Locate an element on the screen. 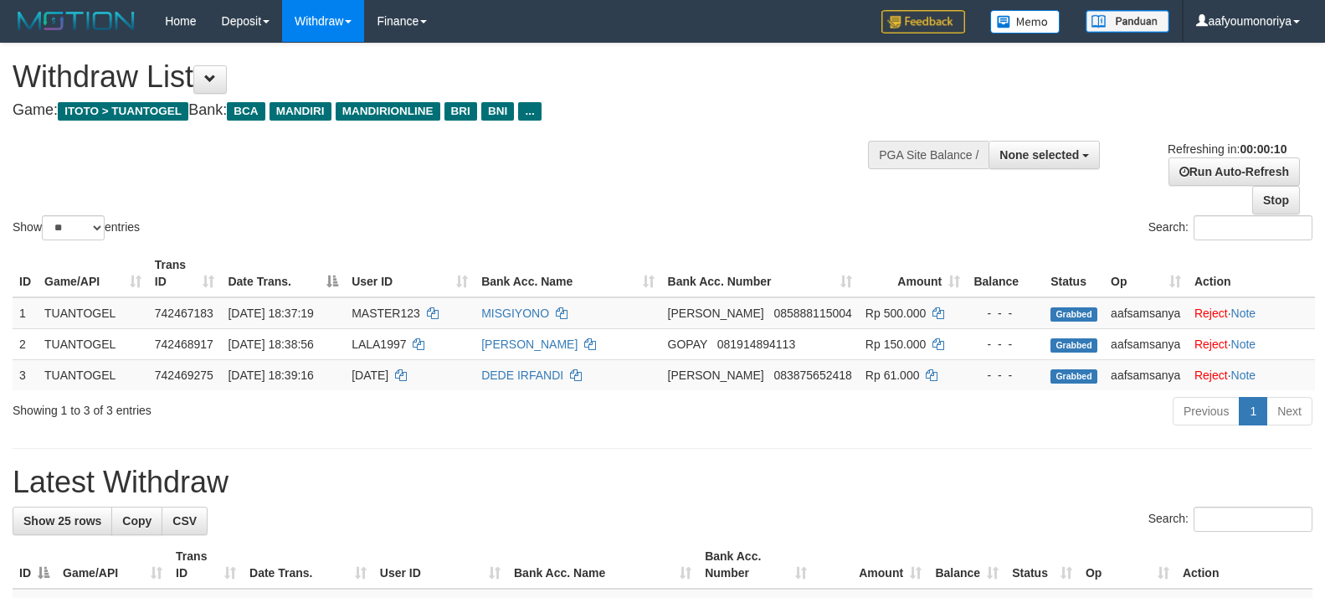 The width and height of the screenshot is (1325, 598). th: Status: activate to sort column ascending is located at coordinates (1042, 564).